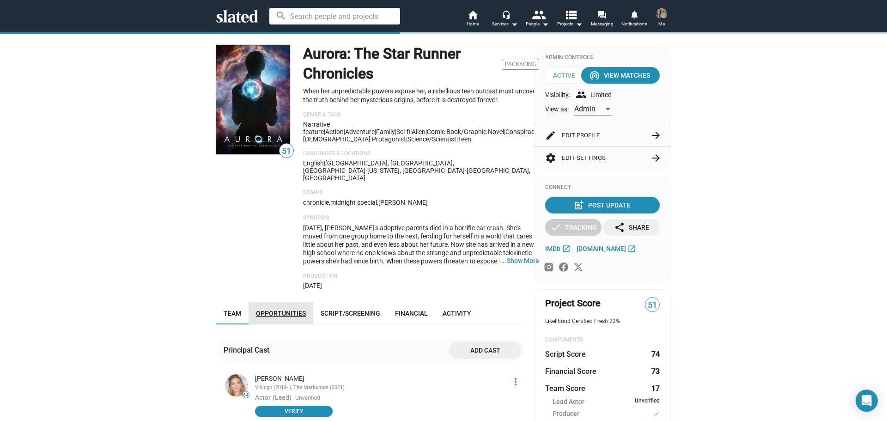  I want to click on mat-icon: people, so click(538, 14).